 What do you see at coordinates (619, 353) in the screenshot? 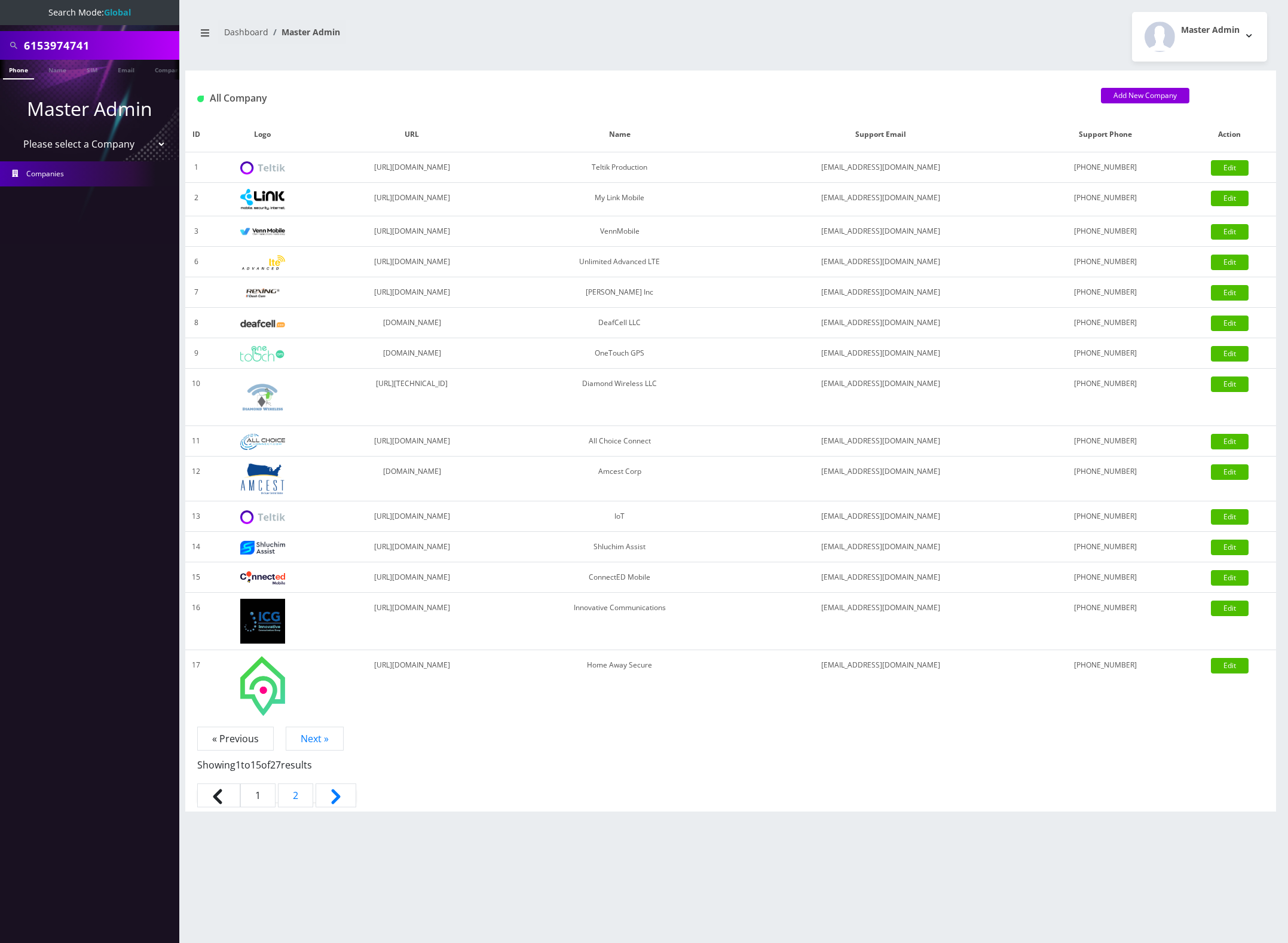
I see `td: OneTouch GPS` at bounding box center [619, 353].